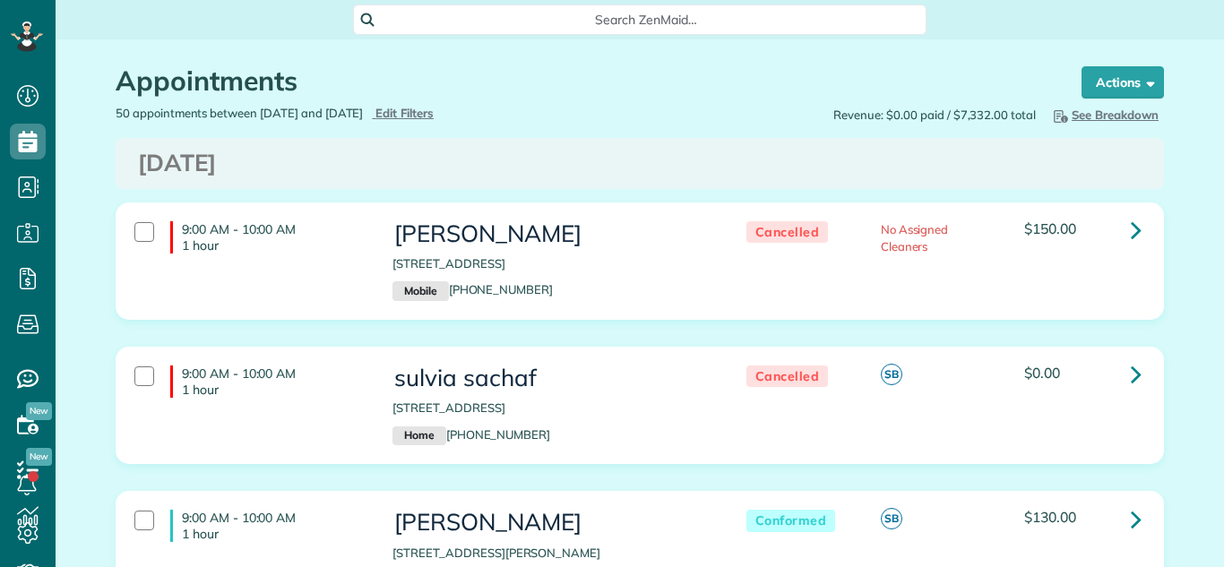 The image size is (1224, 567). Describe the element at coordinates (1051, 229) in the screenshot. I see `span: $150.00` at that location.